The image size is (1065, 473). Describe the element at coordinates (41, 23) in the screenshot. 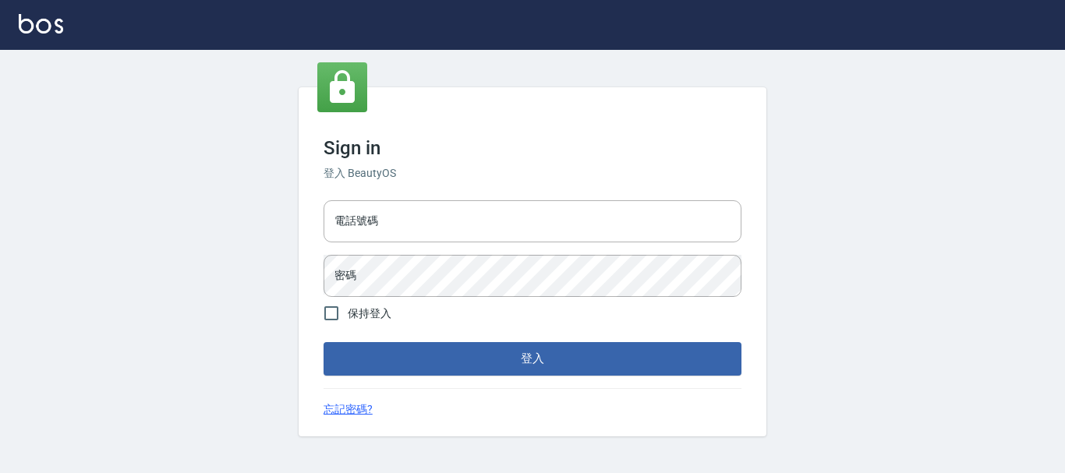

I see `img: Logo` at that location.